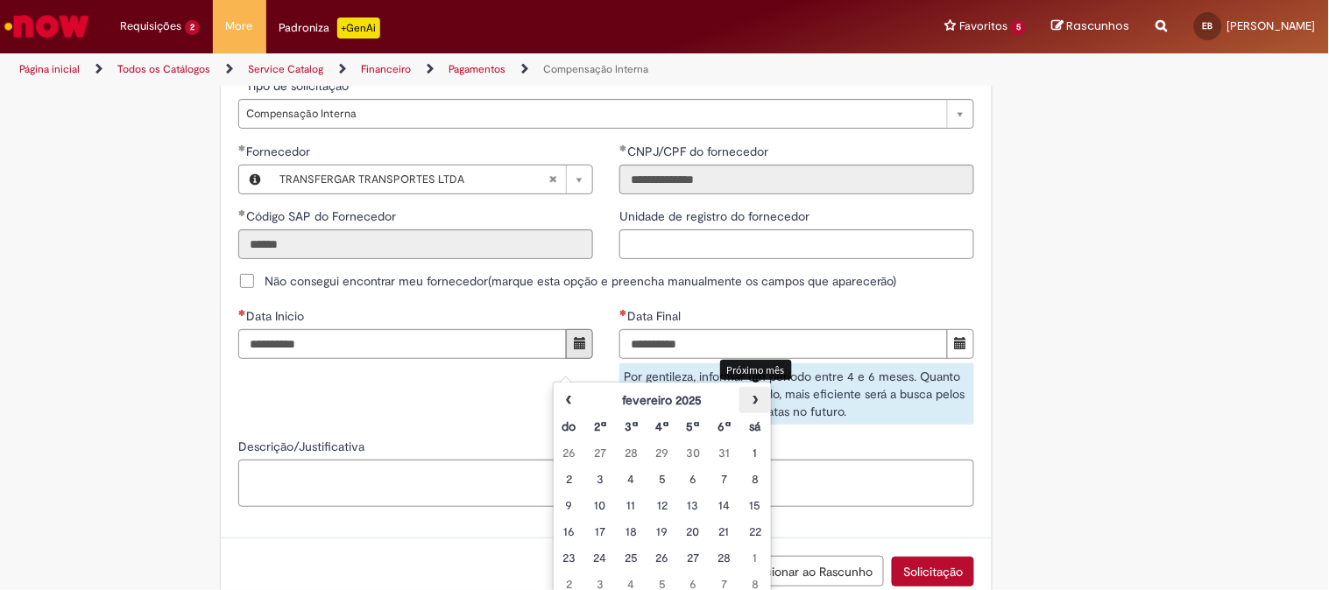  I want to click on div: 07 August 2025 Thursday, so click(723, 479).